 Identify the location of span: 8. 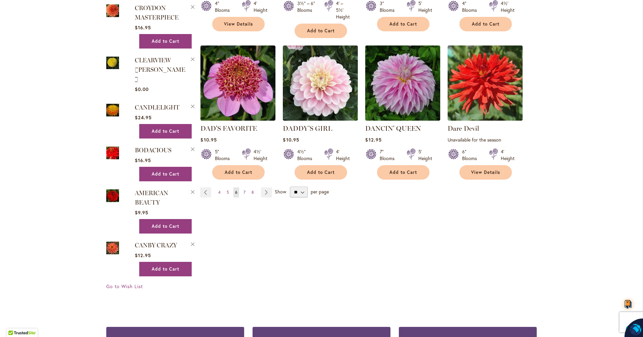
(253, 192).